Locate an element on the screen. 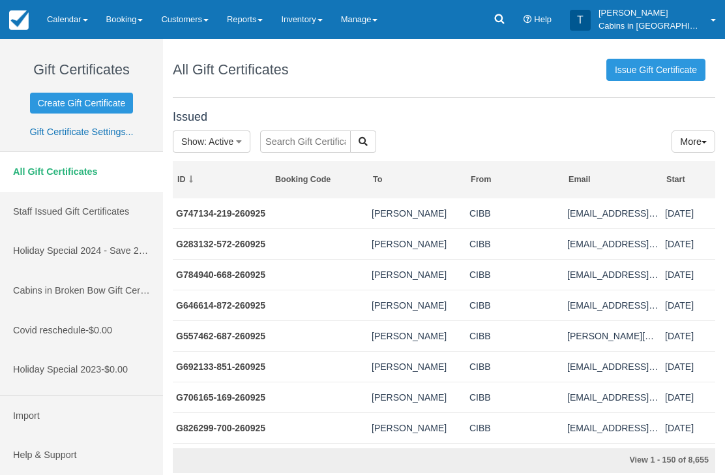  td: G557462-687-260925 is located at coordinates (222, 336).